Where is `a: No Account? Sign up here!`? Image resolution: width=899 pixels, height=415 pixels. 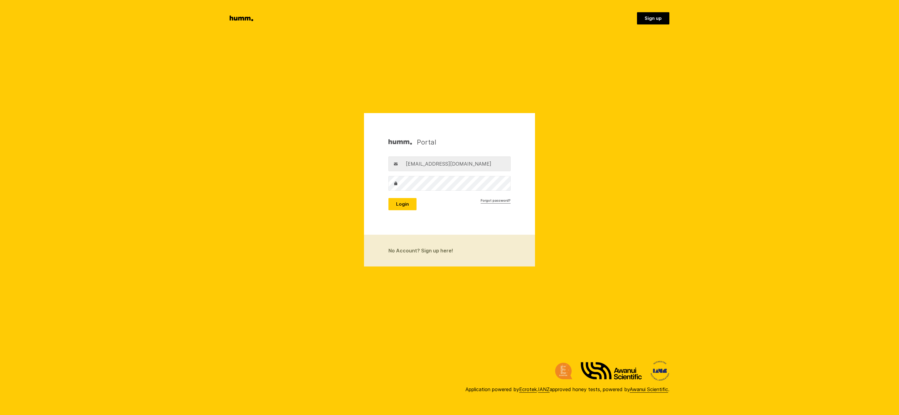 a: No Account? Sign up here! is located at coordinates (450, 250).